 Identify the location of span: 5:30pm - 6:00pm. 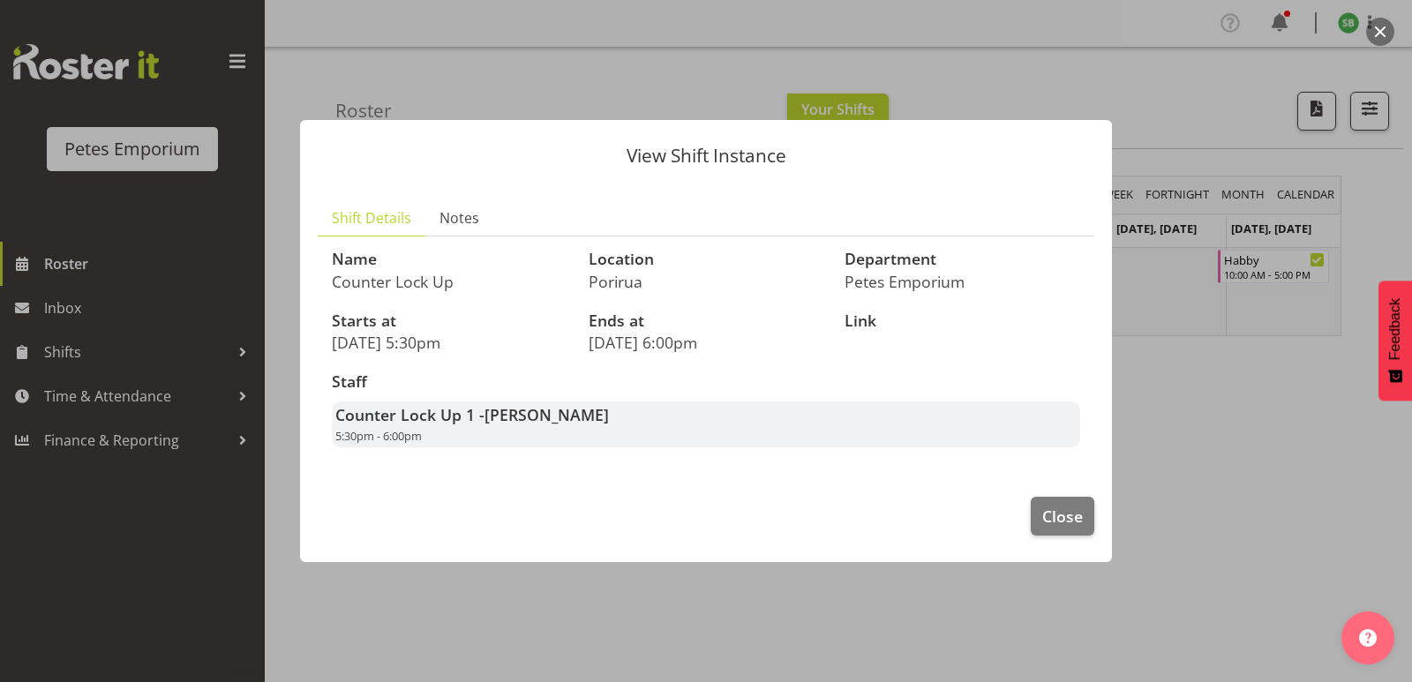
(379, 436).